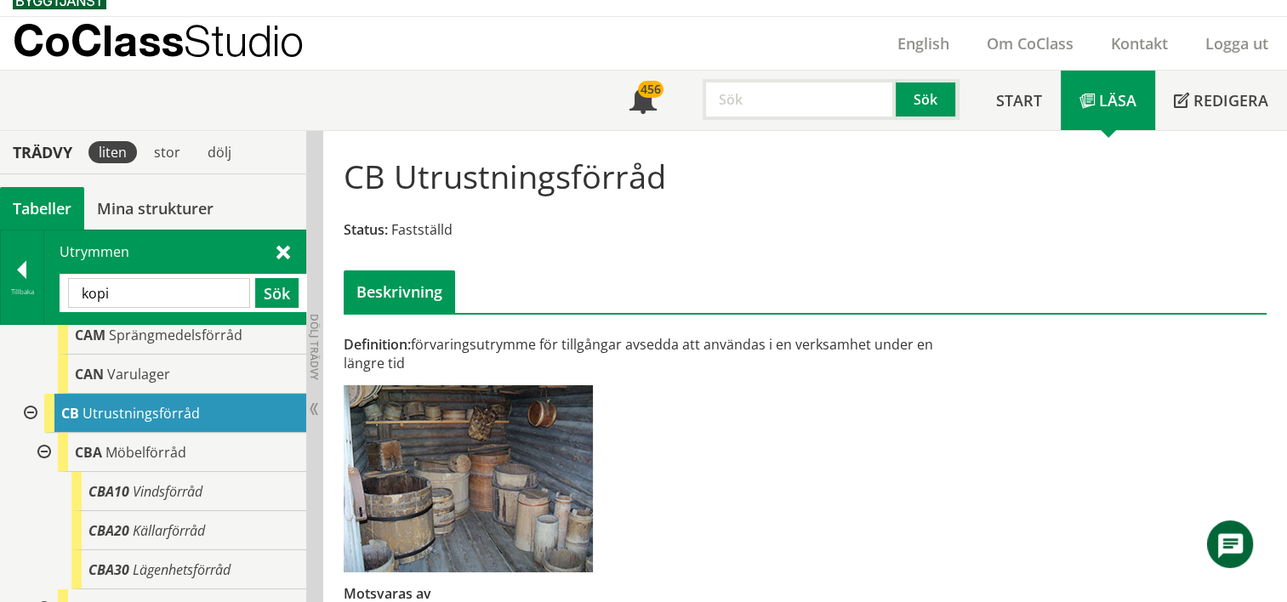 This screenshot has height=602, width=1287. Describe the element at coordinates (141, 413) in the screenshot. I see `span: Utrustningsförråd` at that location.